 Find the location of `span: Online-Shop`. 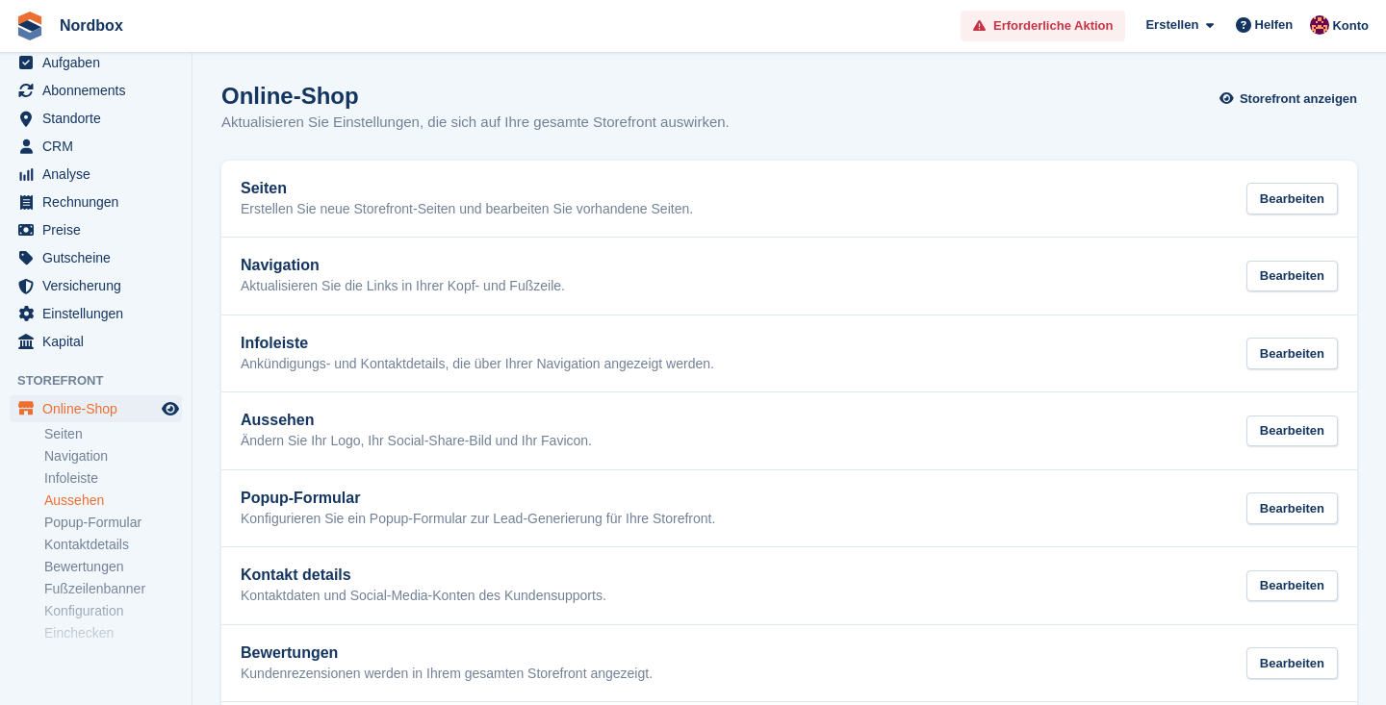

span: Online-Shop is located at coordinates (100, 409).